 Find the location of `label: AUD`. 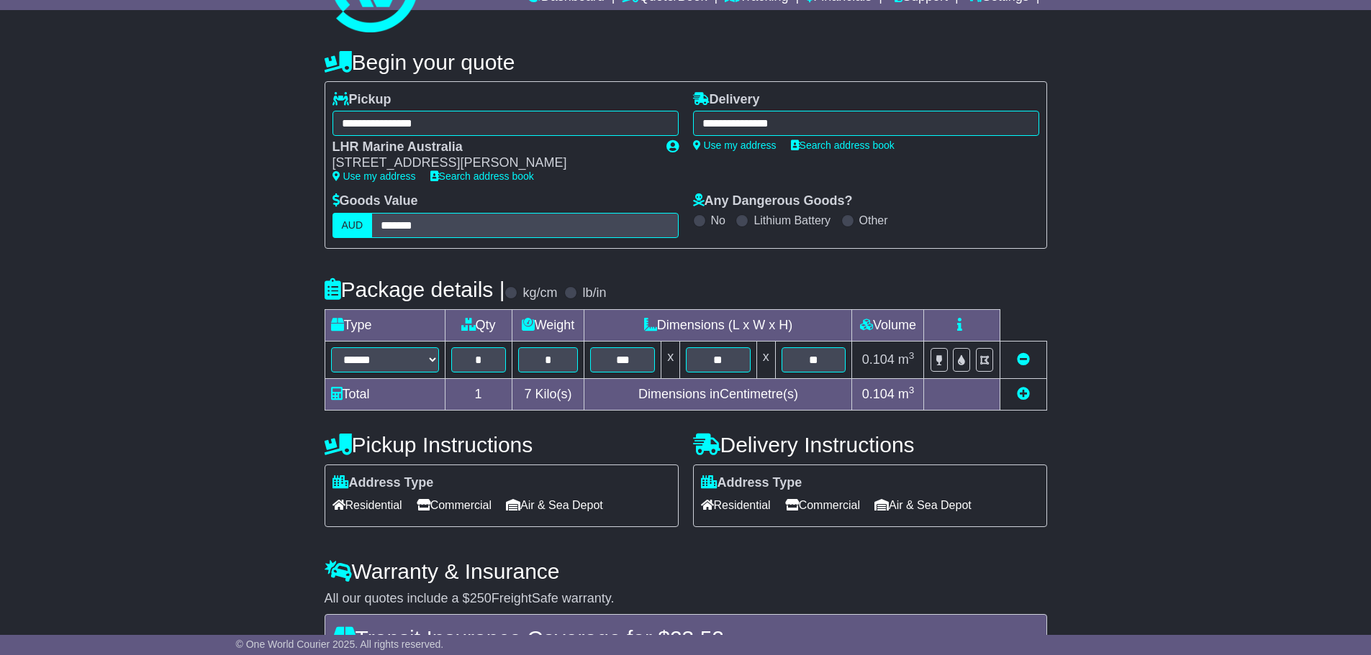

label: AUD is located at coordinates (353, 225).